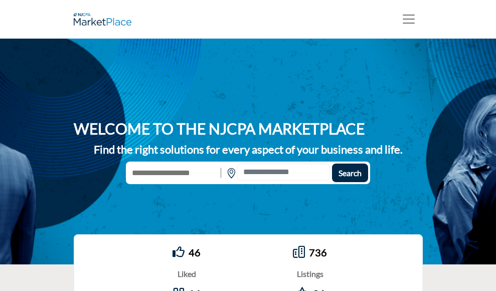  What do you see at coordinates (105, 19) in the screenshot?
I see `img: Site Logo` at bounding box center [105, 19].